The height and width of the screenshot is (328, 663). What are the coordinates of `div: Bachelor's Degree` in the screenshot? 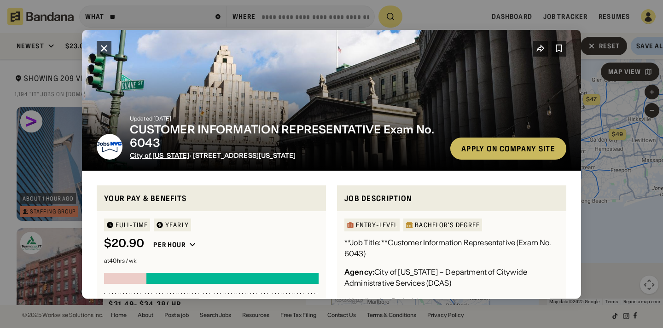 It's located at (447, 225).